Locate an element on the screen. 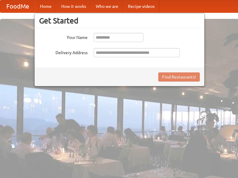 Image resolution: width=238 pixels, height=178 pixels. a: Home is located at coordinates (46, 6).